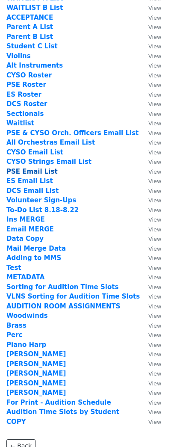 The image size is (186, 447). Describe the element at coordinates (63, 306) in the screenshot. I see `a: AUDITION ROOM ASSIGNMENTS` at that location.